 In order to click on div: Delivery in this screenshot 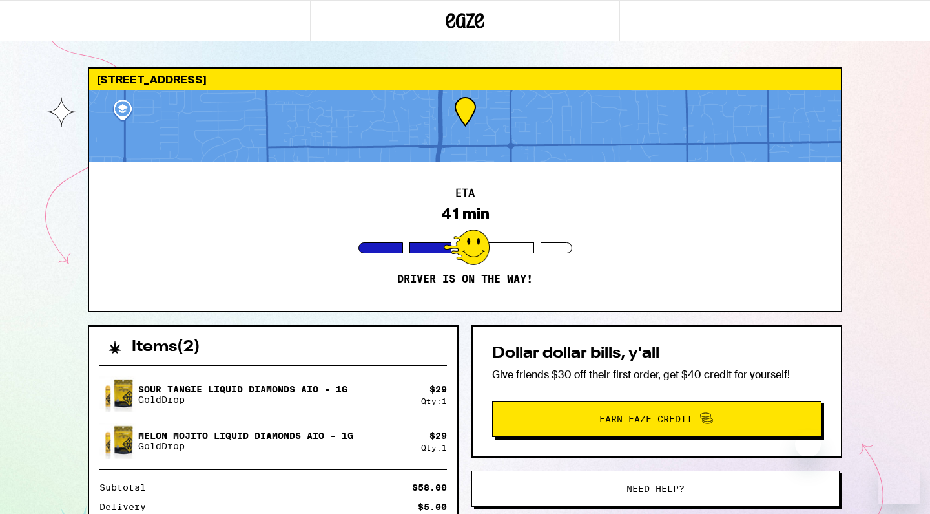, I will do `click(127, 507)`.